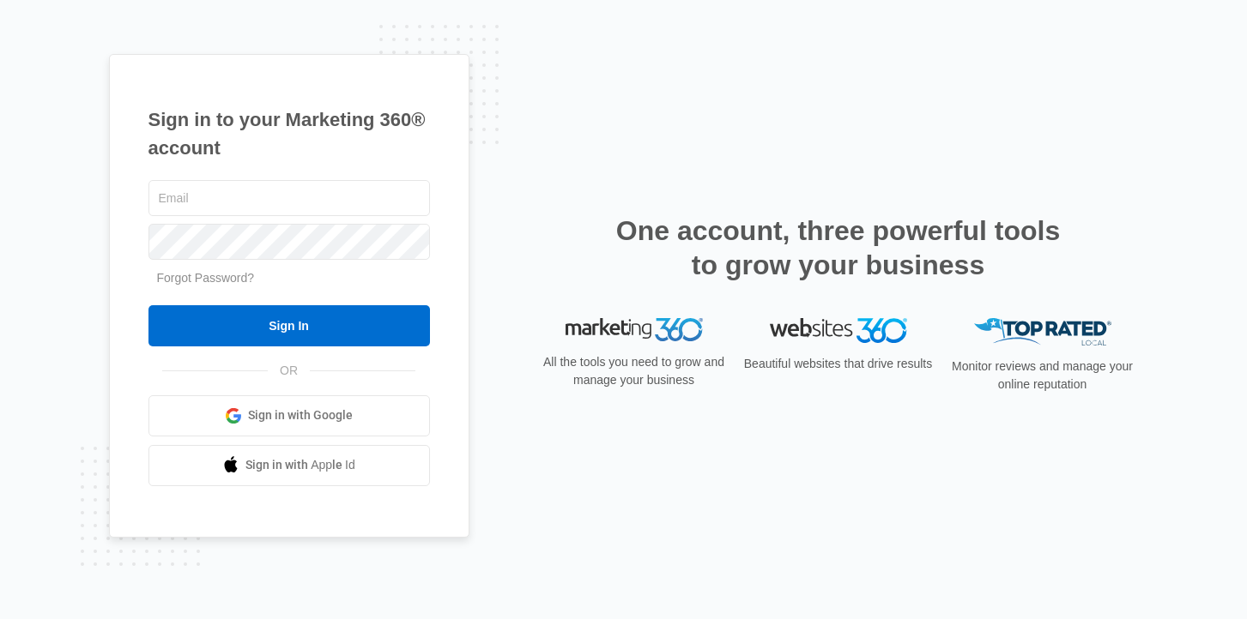 The height and width of the screenshot is (619, 1247). Describe the element at coordinates (838, 364) in the screenshot. I see `p: Beautiful websites that drive results` at that location.